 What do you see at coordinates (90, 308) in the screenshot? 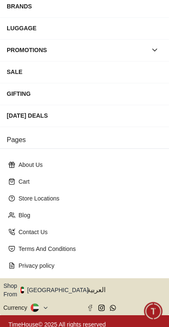
I see `a: Facebook` at bounding box center [90, 308].